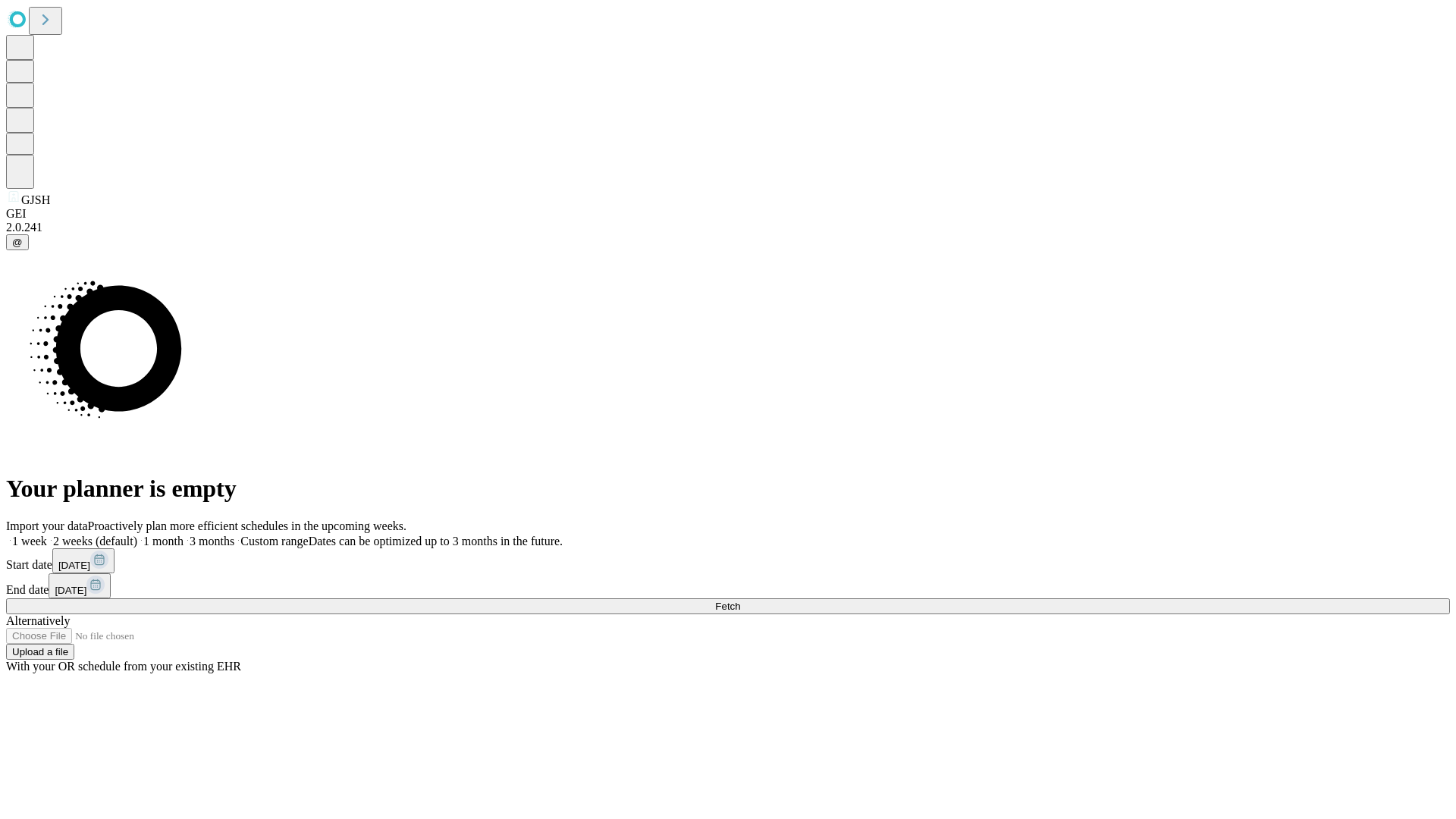  What do you see at coordinates (728, 585) in the screenshot?
I see `div: End date` at bounding box center [728, 585].